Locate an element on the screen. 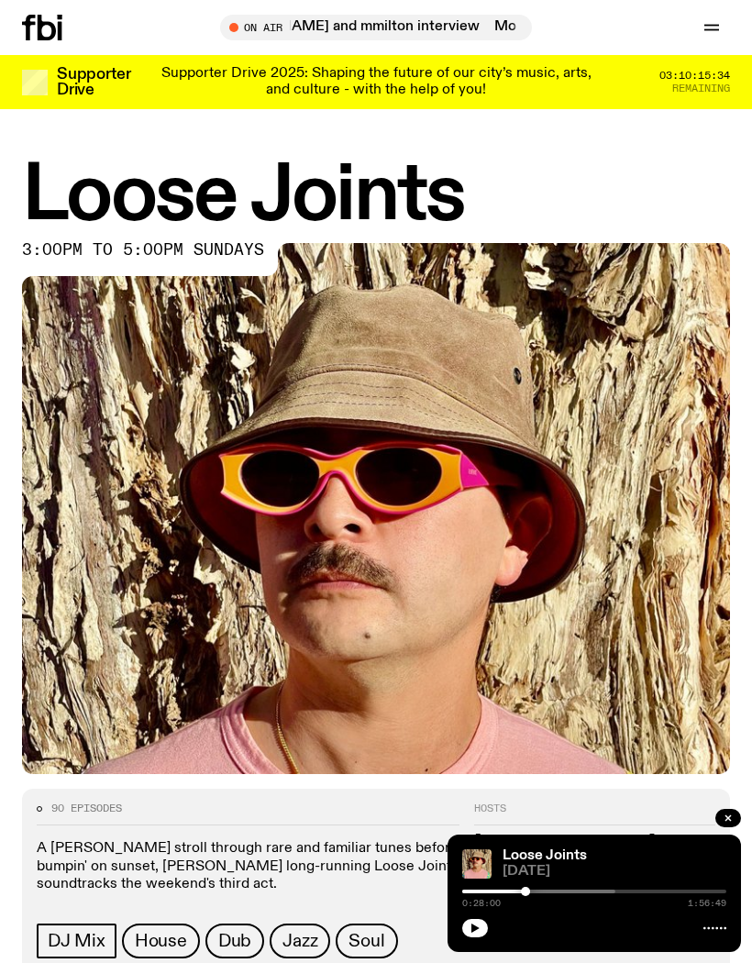 This screenshot has height=963, width=752. a: Dub is located at coordinates (235, 941).